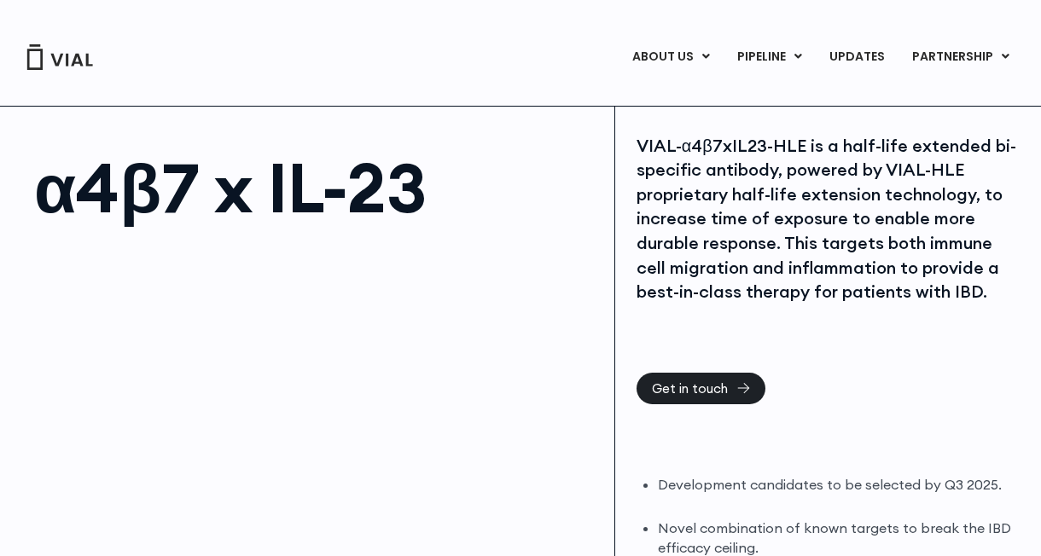  Describe the element at coordinates (857, 57) in the screenshot. I see `a: UPDATES` at that location.